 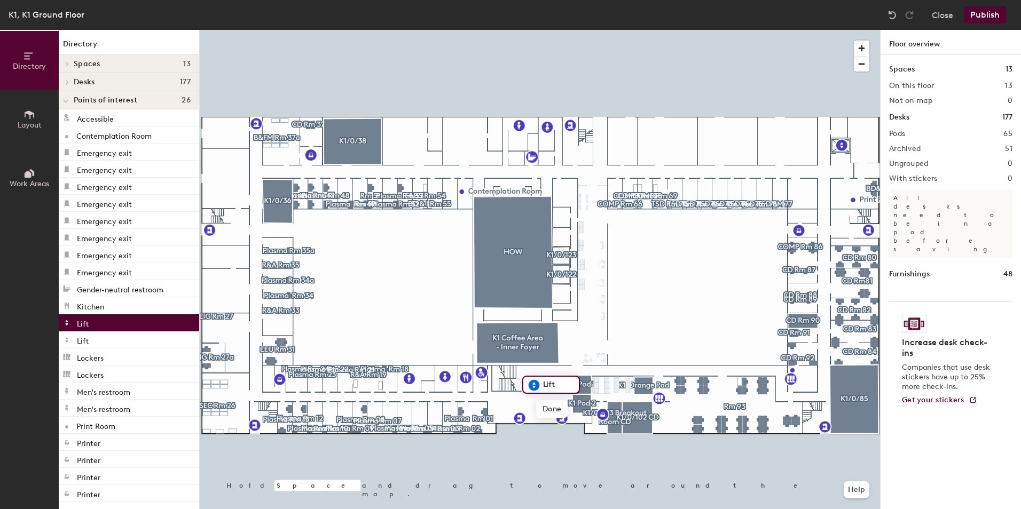 What do you see at coordinates (87, 64) in the screenshot?
I see `span: Spaces` at bounding box center [87, 64].